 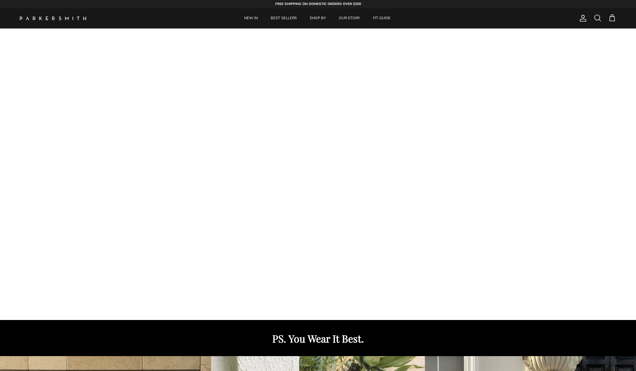 What do you see at coordinates (318, 18) in the screenshot?
I see `a: SHOP BY` at bounding box center [318, 18].